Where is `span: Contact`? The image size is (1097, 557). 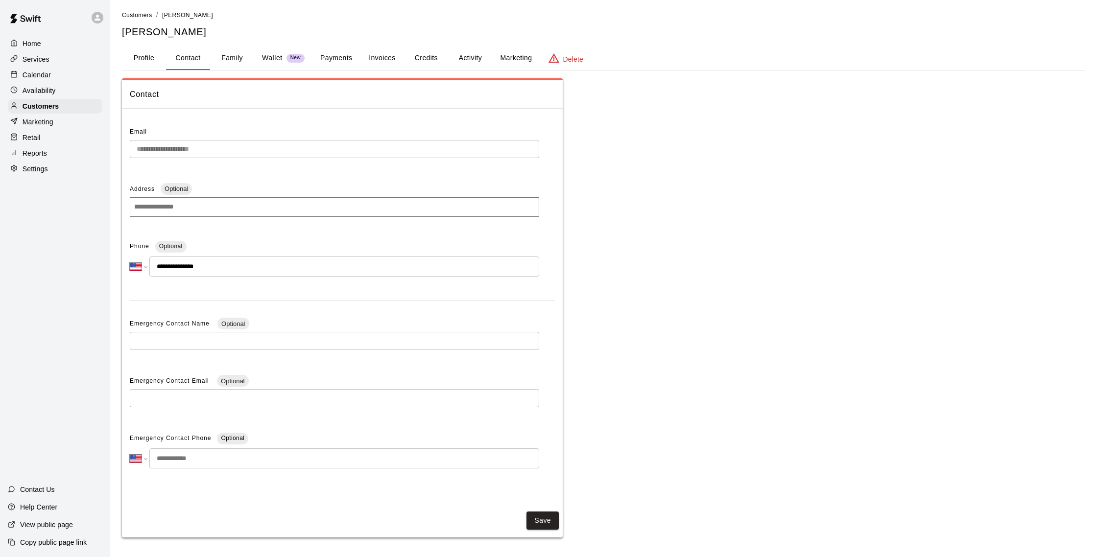
span: Contact is located at coordinates (342, 95).